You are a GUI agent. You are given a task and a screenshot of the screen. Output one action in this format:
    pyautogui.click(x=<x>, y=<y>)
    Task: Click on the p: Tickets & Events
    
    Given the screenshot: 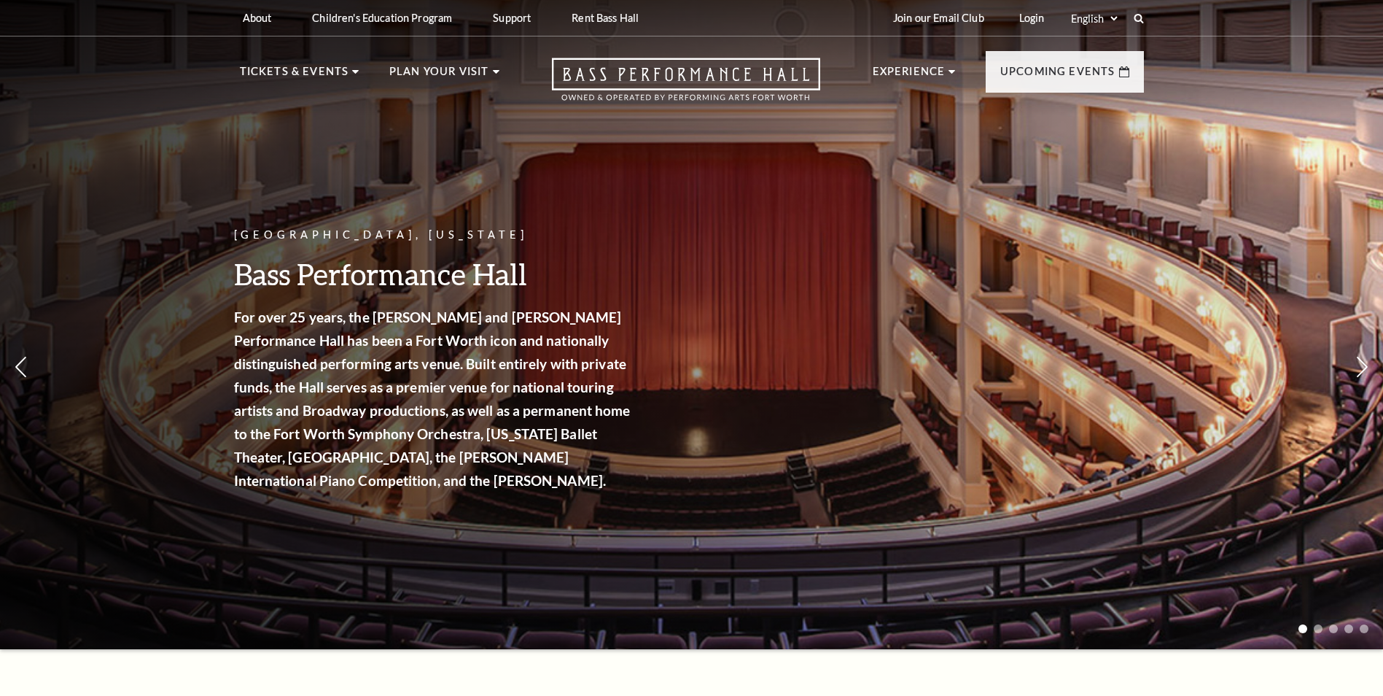 What is the action you would take?
    pyautogui.click(x=295, y=76)
    